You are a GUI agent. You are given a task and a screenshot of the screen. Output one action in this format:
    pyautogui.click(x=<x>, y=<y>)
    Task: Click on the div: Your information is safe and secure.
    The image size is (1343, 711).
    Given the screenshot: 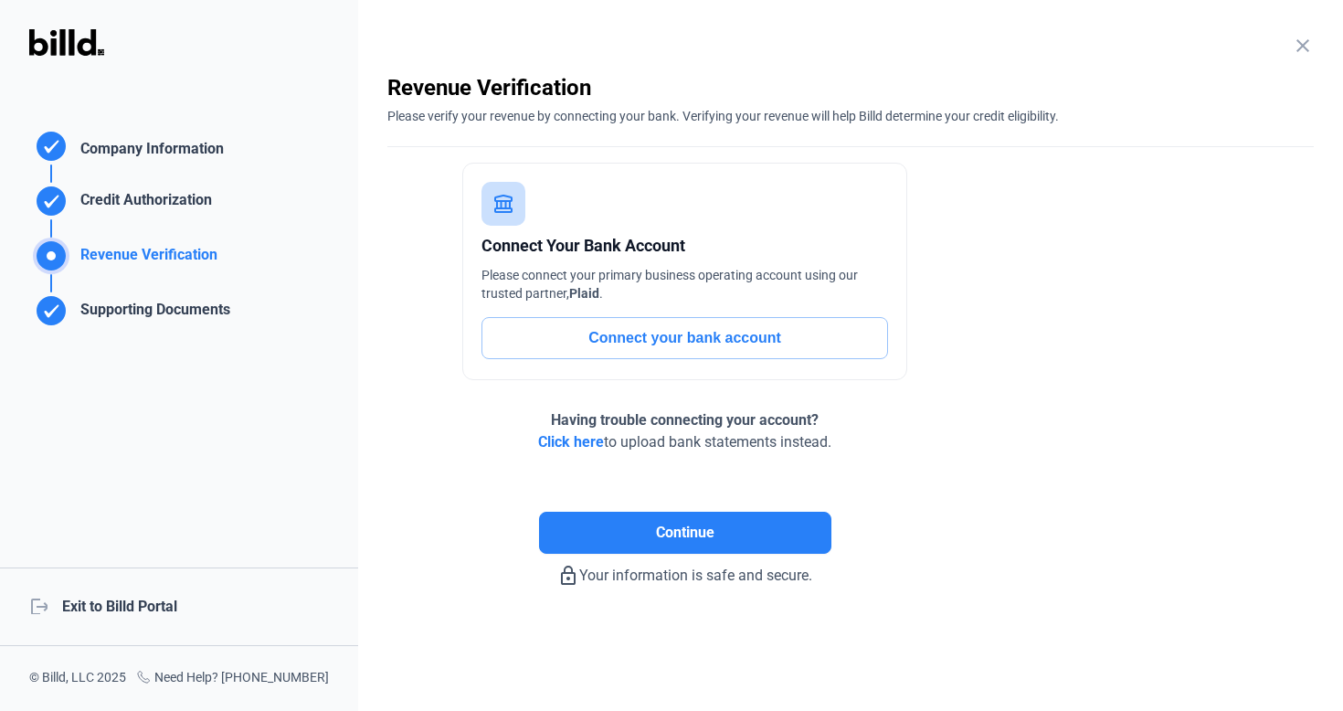 What is the action you would take?
    pyautogui.click(x=684, y=570)
    